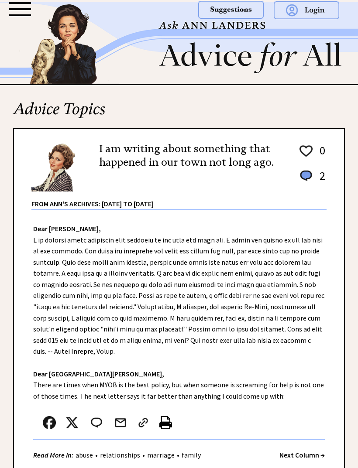 This screenshot has height=468, width=358. What do you see at coordinates (192, 156) in the screenshot?
I see `h2: I am writing about something that happened in our town not long ago.` at bounding box center [192, 156].